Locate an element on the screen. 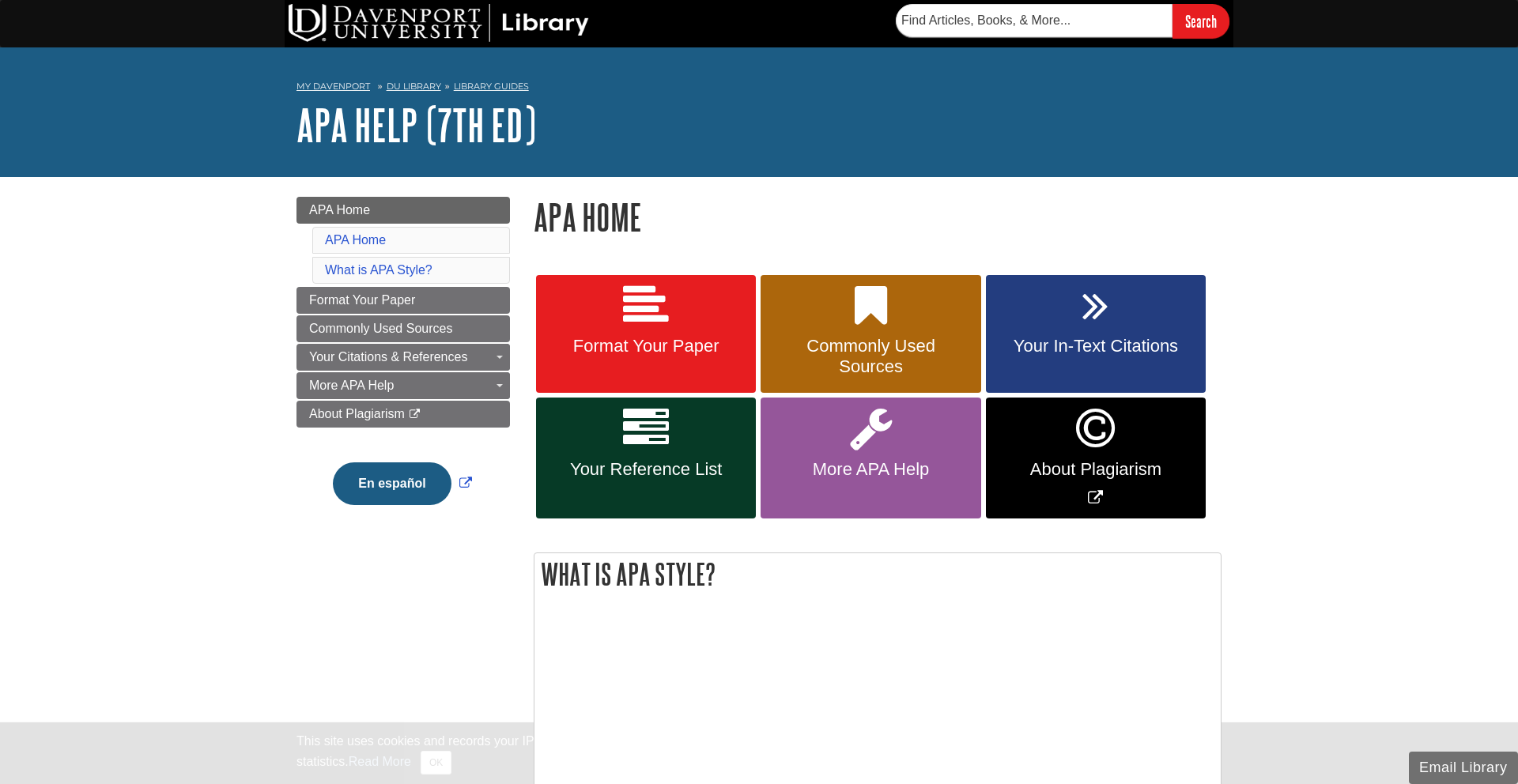 The height and width of the screenshot is (784, 1518). a: About Plagiarism is located at coordinates (403, 415).